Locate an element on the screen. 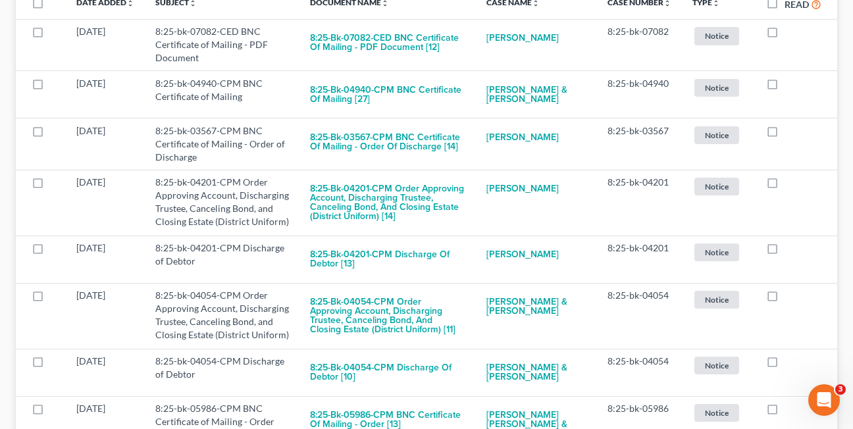 The width and height of the screenshot is (853, 429). td: 8:25-bk-04940 is located at coordinates (639, 95).